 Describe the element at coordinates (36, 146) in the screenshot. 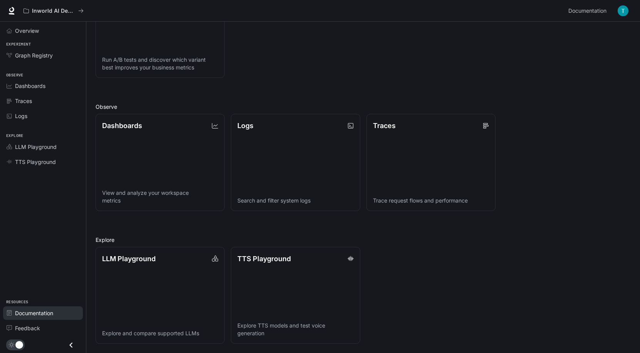

I see `span: LLM Playground` at that location.